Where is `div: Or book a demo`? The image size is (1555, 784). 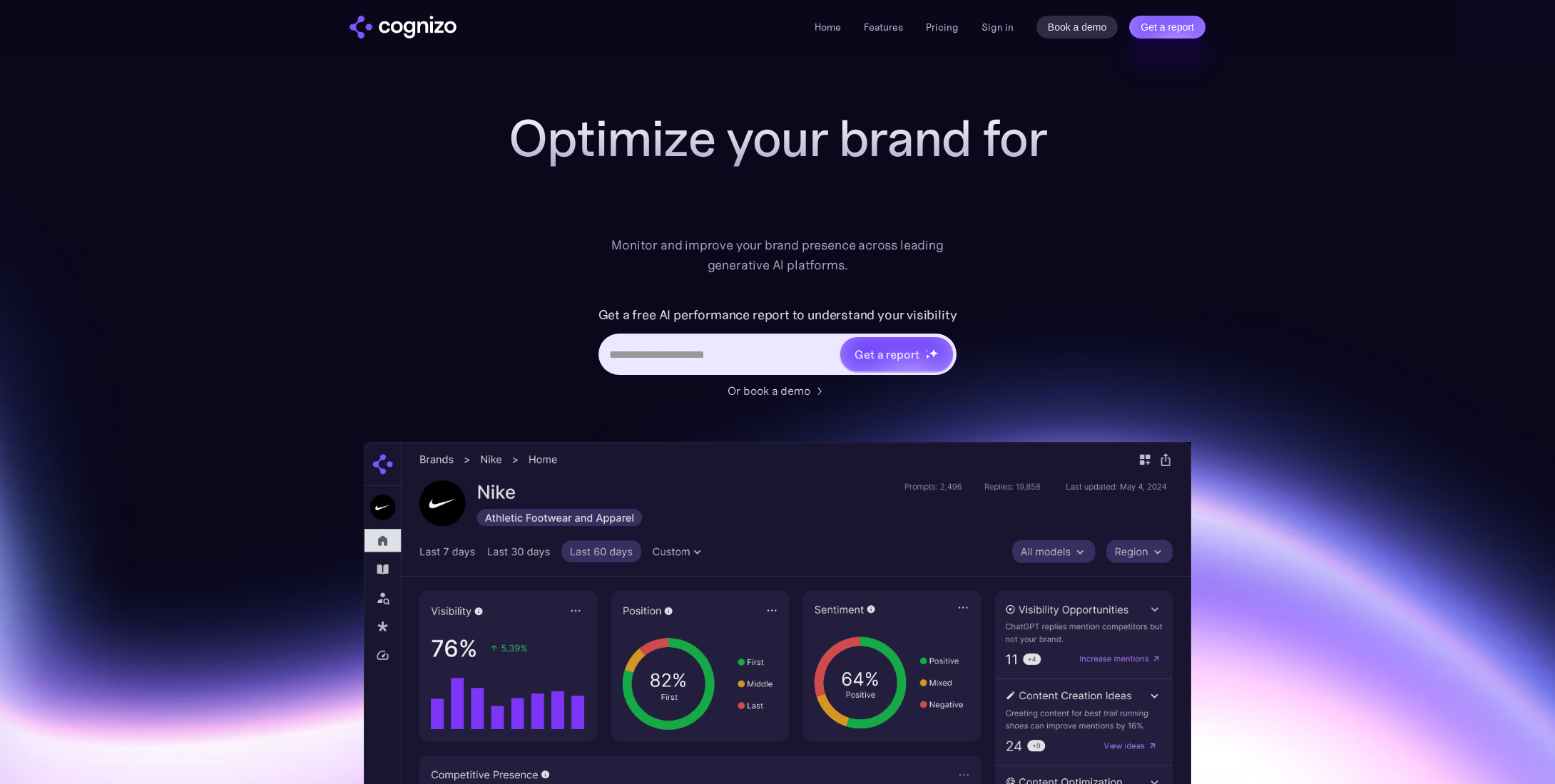 div: Or book a demo is located at coordinates (769, 391).